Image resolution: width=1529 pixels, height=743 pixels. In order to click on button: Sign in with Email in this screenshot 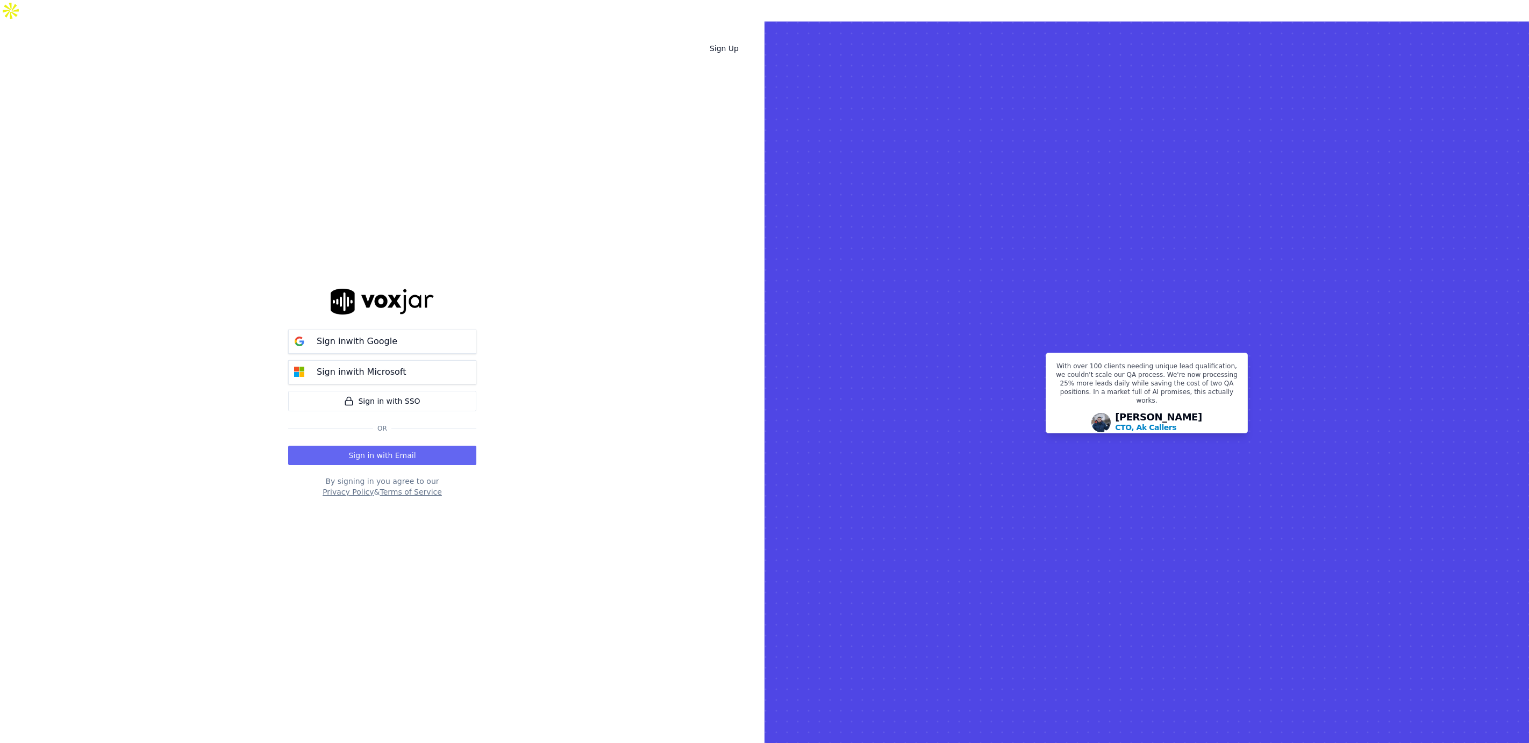, I will do `click(382, 455)`.